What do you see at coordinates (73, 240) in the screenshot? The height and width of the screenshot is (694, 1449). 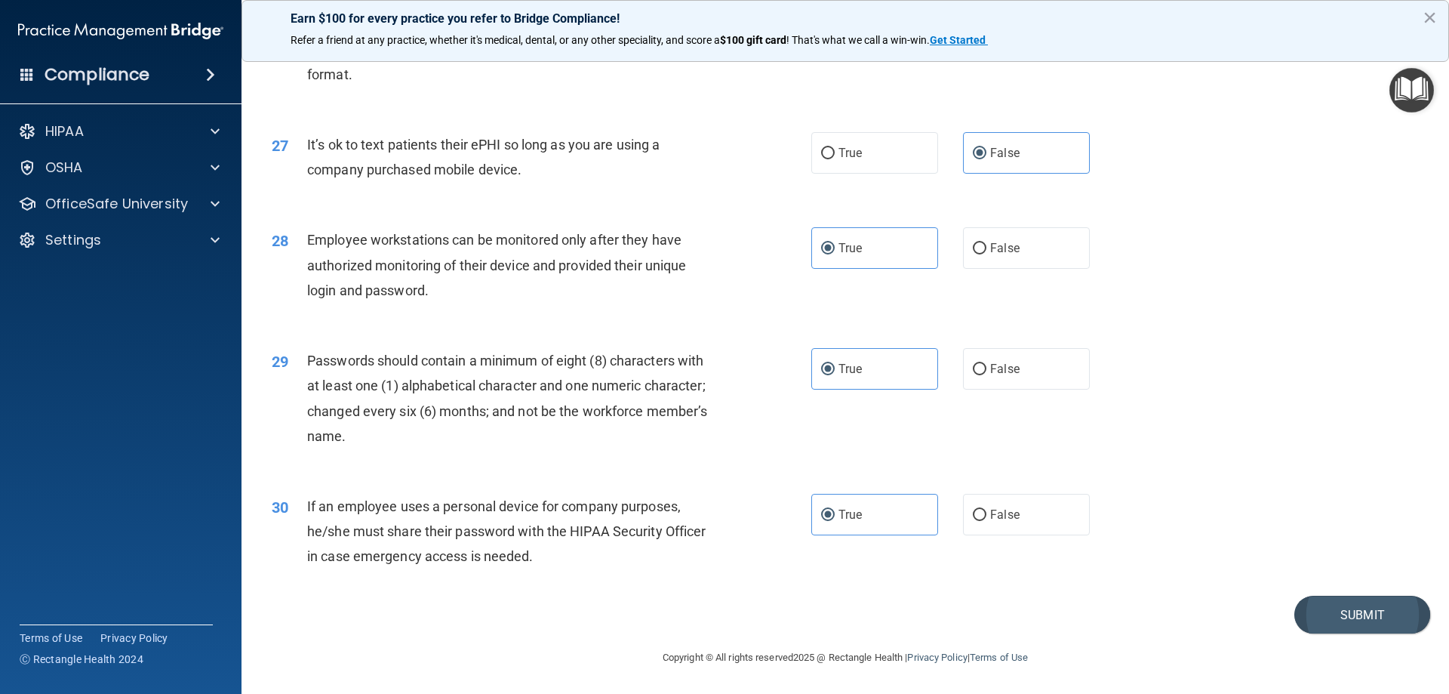 I see `p: Settings` at bounding box center [73, 240].